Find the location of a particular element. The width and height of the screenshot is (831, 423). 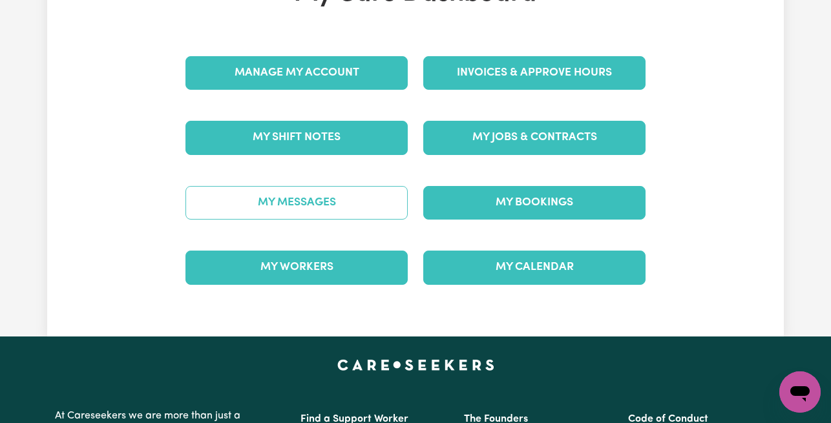

a: Manage My Account is located at coordinates (296, 73).